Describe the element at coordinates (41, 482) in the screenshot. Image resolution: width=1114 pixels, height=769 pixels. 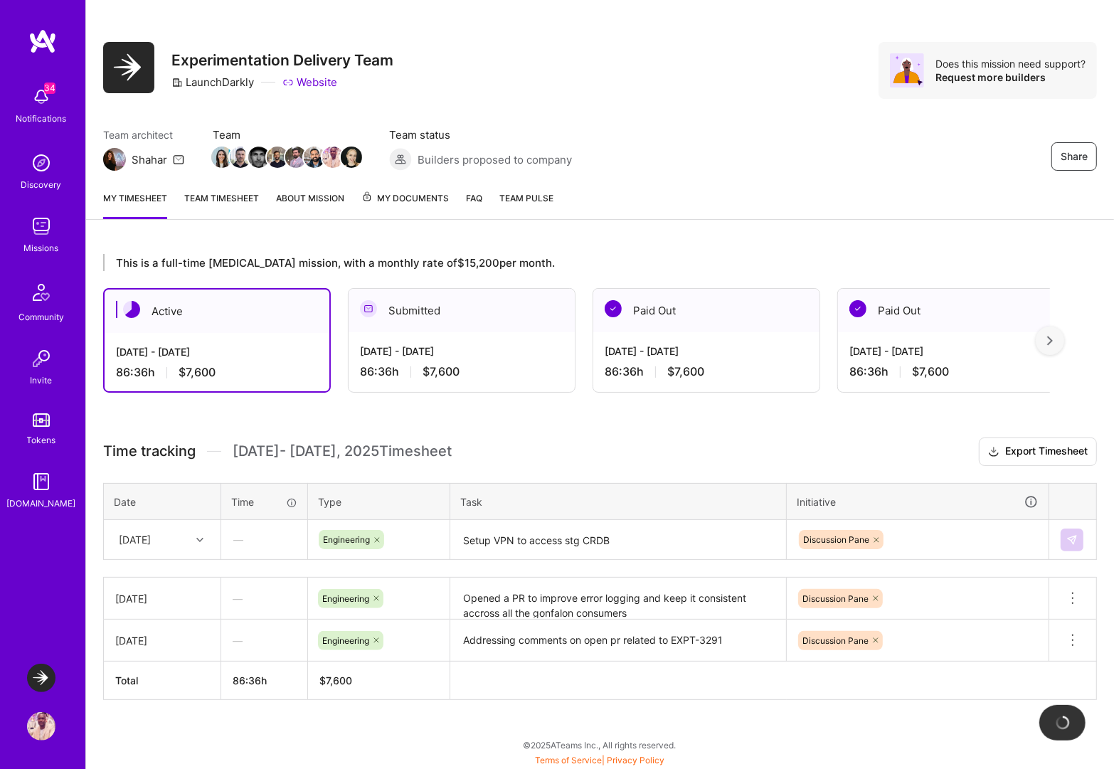
I see `img: guide book` at that location.